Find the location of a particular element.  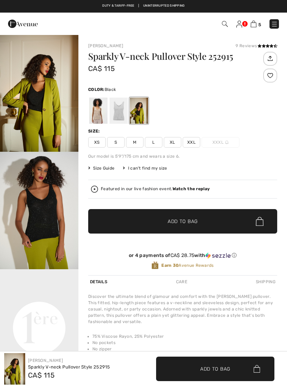

li: 75% Viscose Rayon, 25% Polyester is located at coordinates (185, 337).